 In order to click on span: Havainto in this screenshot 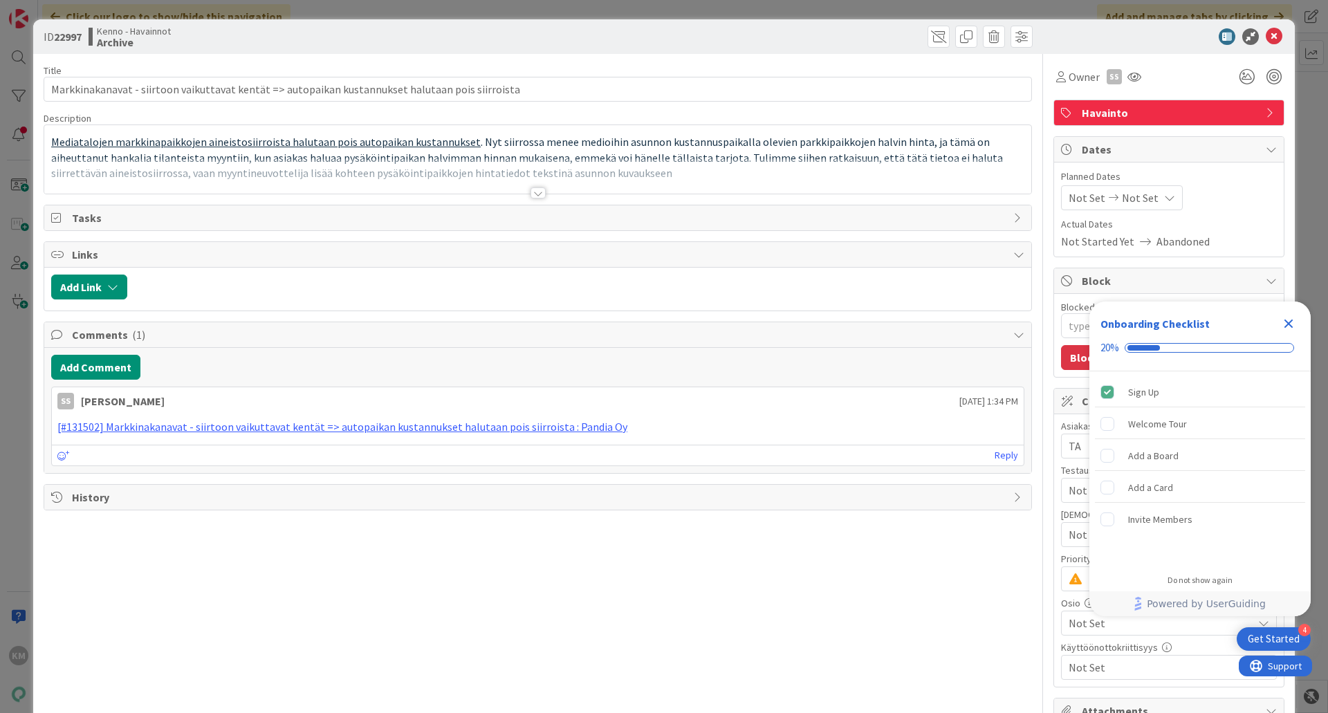, I will do `click(1170, 113)`.